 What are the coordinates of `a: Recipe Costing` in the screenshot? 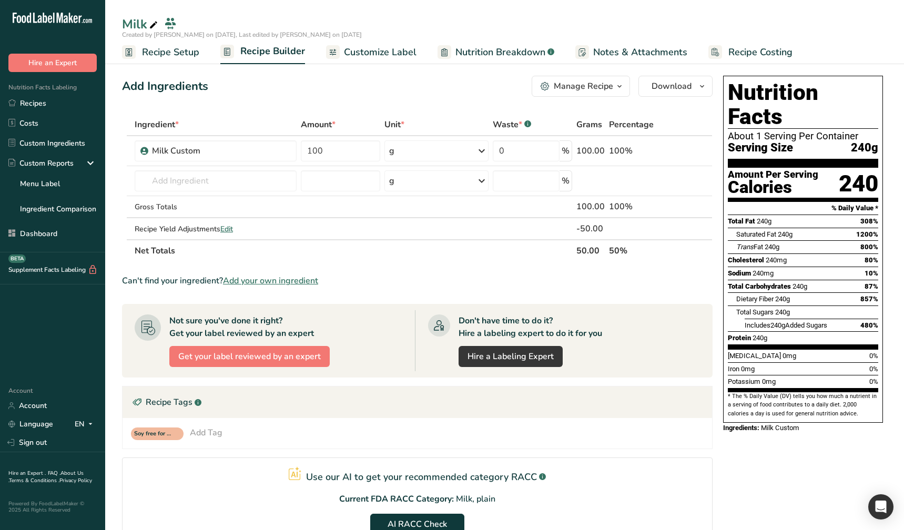 It's located at (750, 52).